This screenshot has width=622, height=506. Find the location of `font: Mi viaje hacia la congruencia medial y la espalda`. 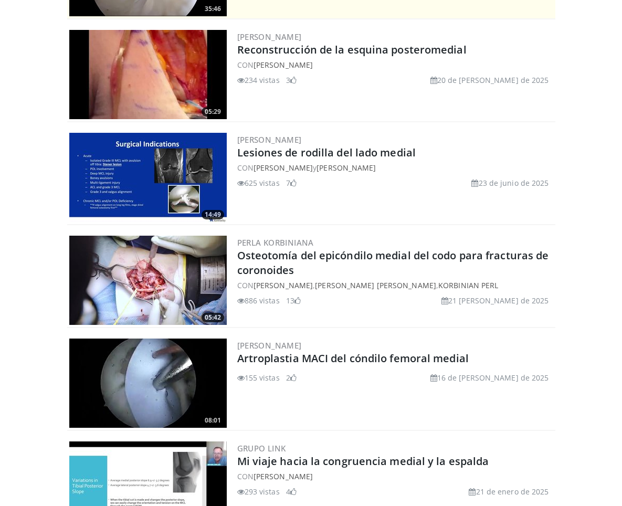

font: Mi viaje hacia la congruencia medial y la espalda is located at coordinates (363, 461).